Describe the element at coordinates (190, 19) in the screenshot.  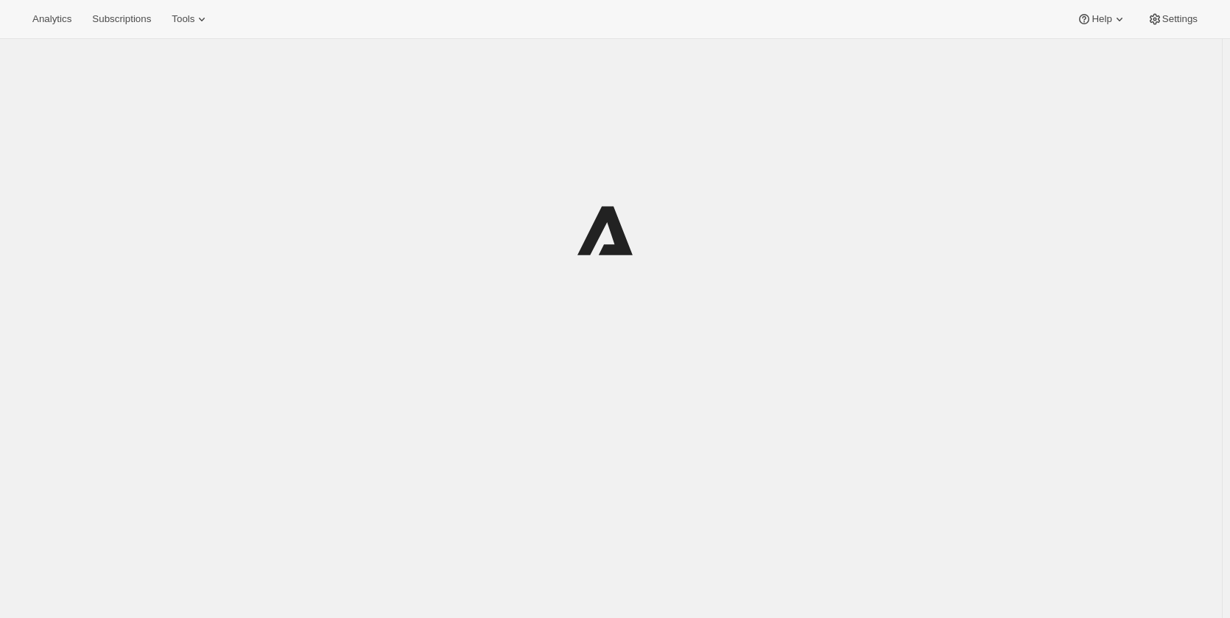
I see `button: Tools` at that location.